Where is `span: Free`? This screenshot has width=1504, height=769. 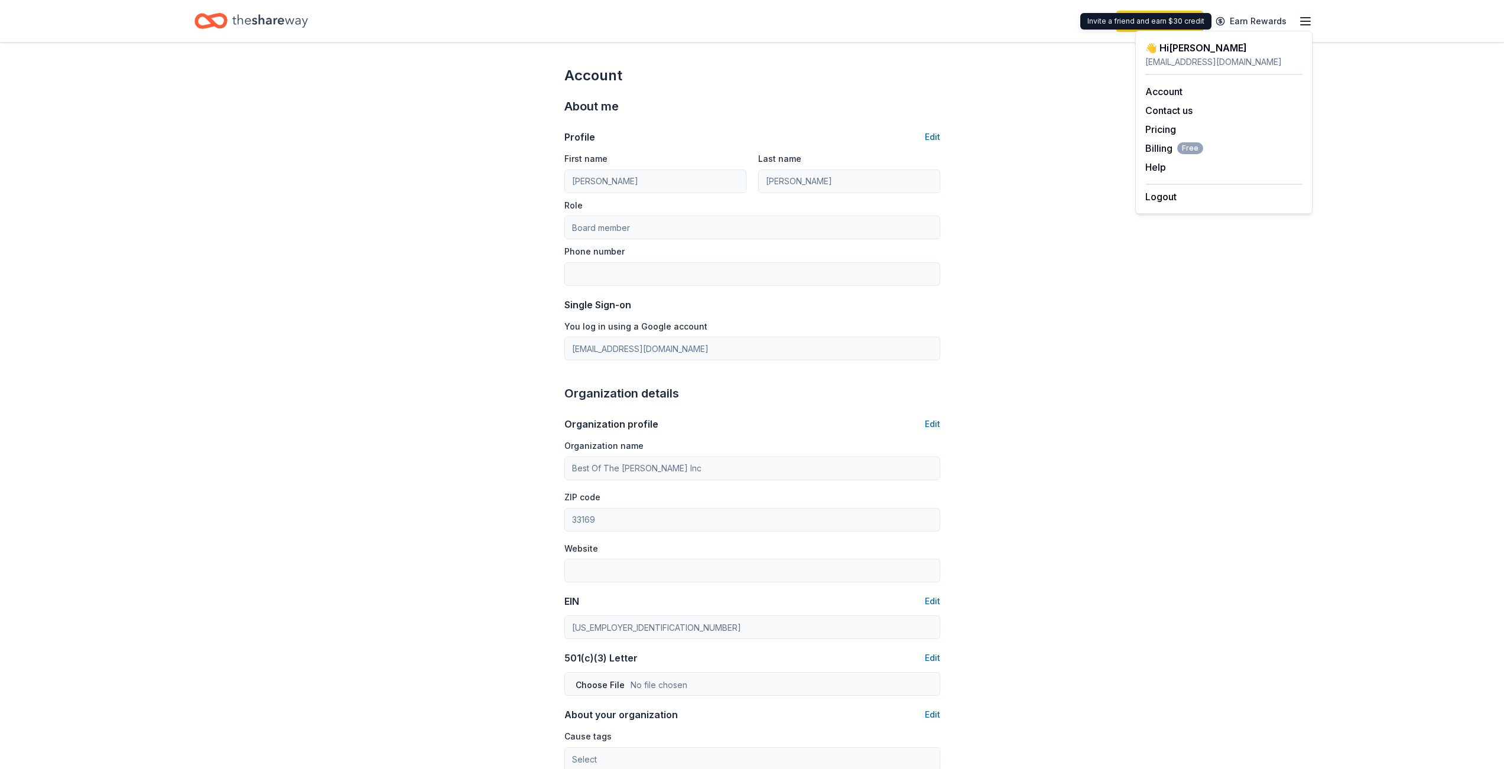 span: Free is located at coordinates (1190, 148).